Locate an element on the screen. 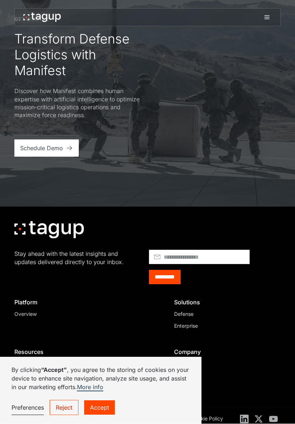 The width and height of the screenshot is (295, 424). a: Schedule Demo is located at coordinates (46, 149).